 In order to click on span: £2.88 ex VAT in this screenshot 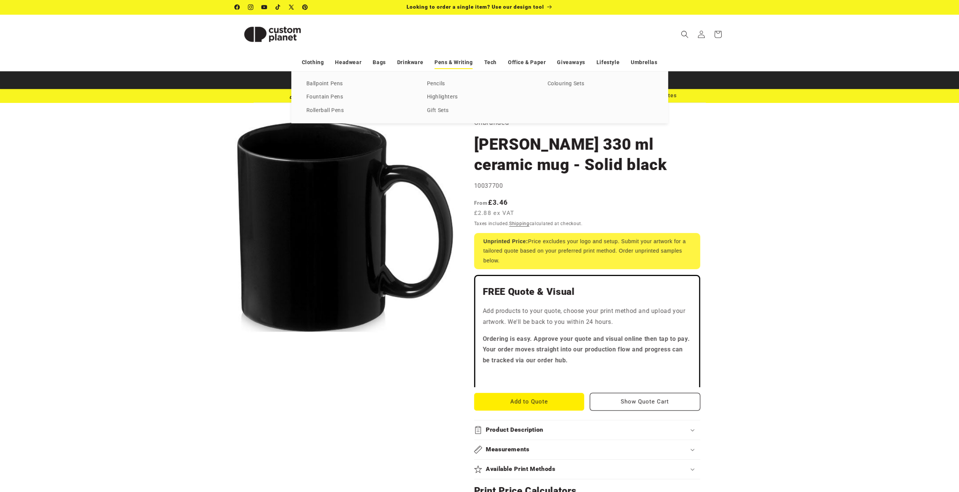, I will do `click(494, 213)`.